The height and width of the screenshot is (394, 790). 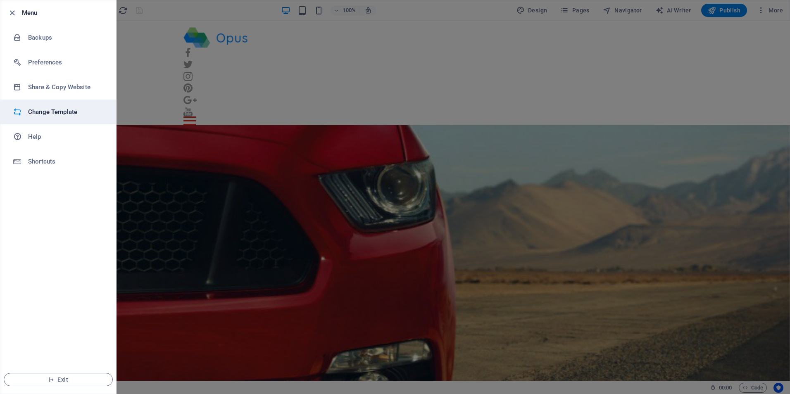 What do you see at coordinates (66, 62) in the screenshot?
I see `h6: Preferences` at bounding box center [66, 62].